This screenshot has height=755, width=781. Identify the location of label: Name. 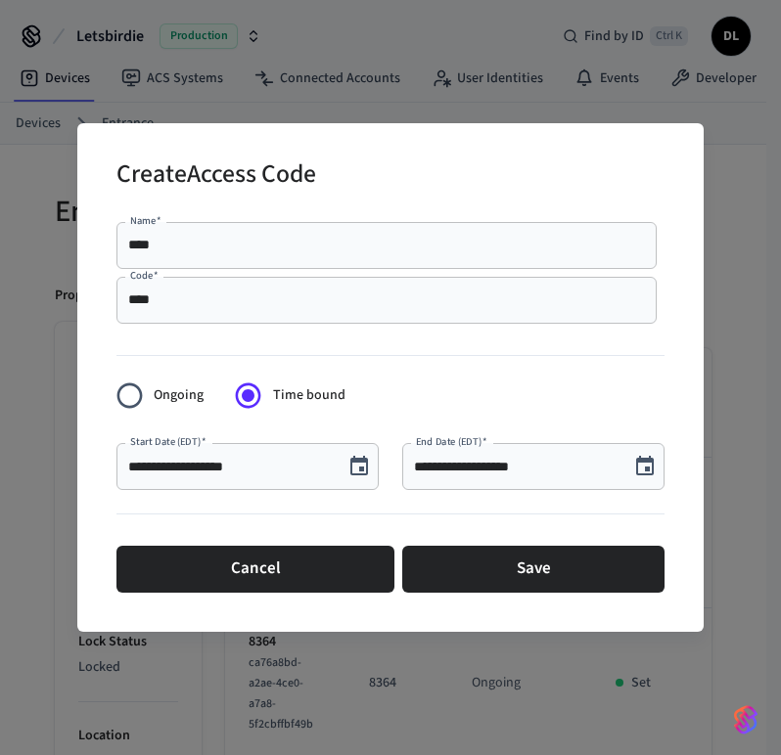
(146, 220).